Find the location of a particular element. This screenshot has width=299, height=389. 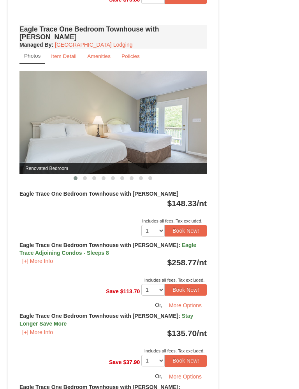

span: $258.77 is located at coordinates (182, 262).